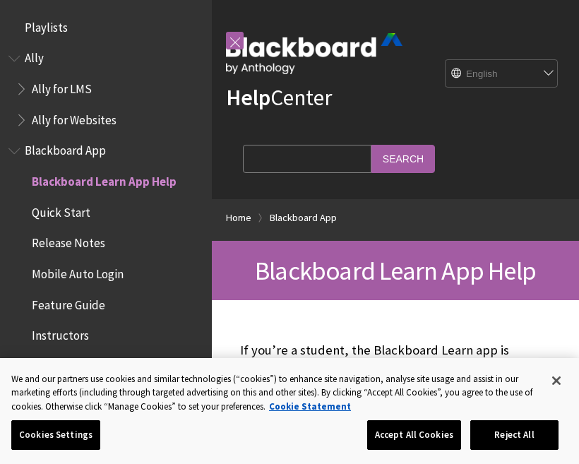 This screenshot has width=579, height=464. What do you see at coordinates (56, 363) in the screenshot?
I see `span: Students` at bounding box center [56, 363].